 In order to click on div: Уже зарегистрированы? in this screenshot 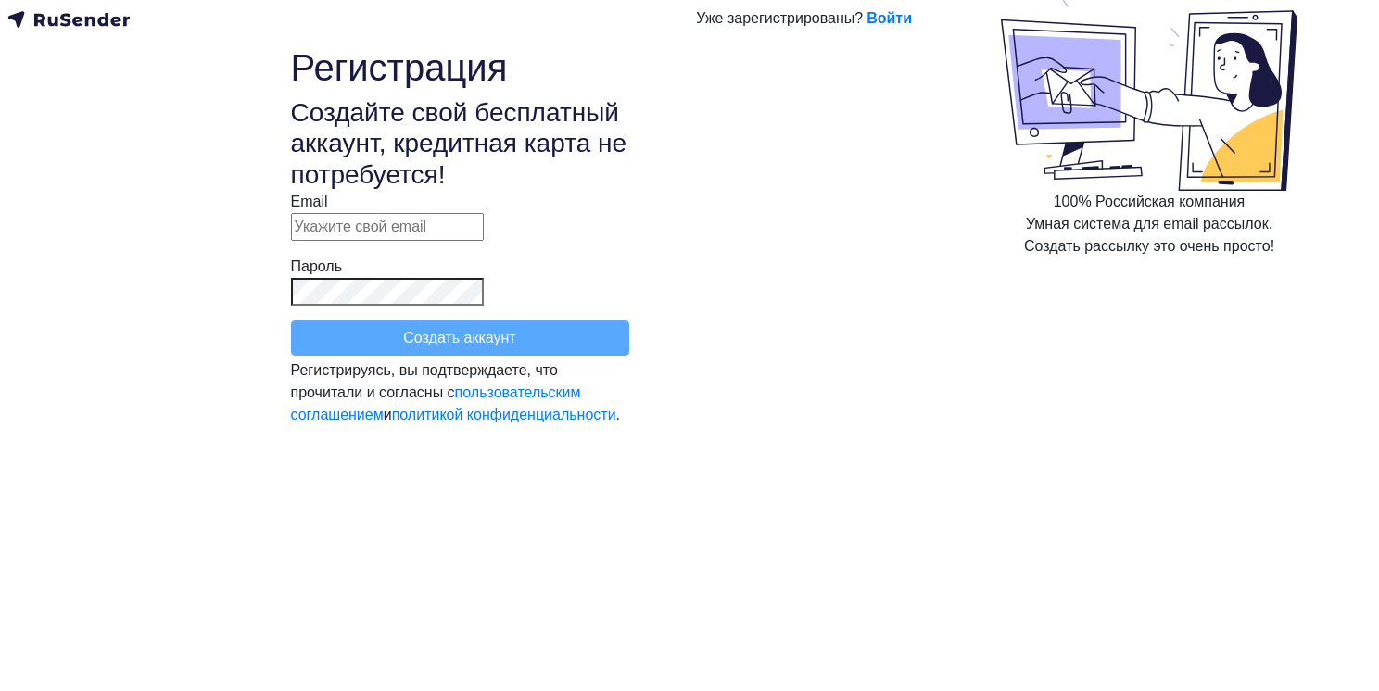, I will do `click(779, 19)`.